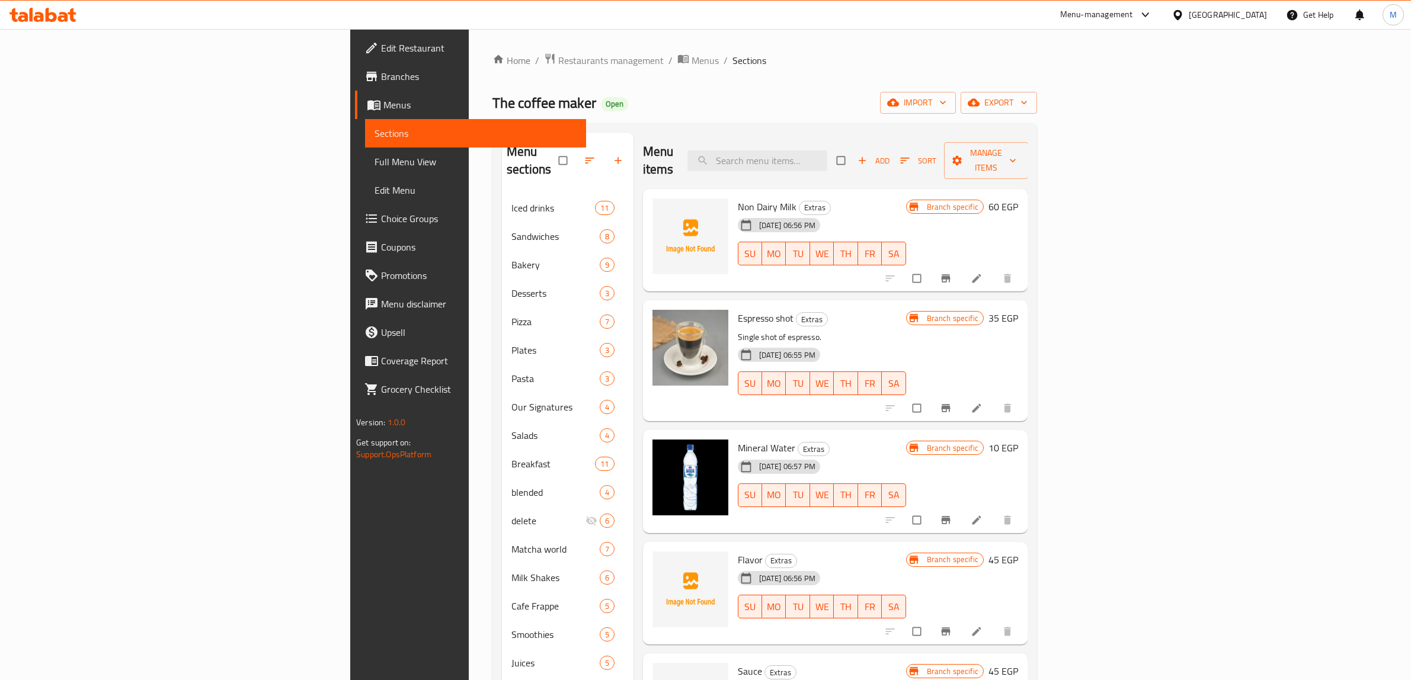 Image resolution: width=1411 pixels, height=680 pixels. Describe the element at coordinates (555, 492) in the screenshot. I see `div: blended` at that location.